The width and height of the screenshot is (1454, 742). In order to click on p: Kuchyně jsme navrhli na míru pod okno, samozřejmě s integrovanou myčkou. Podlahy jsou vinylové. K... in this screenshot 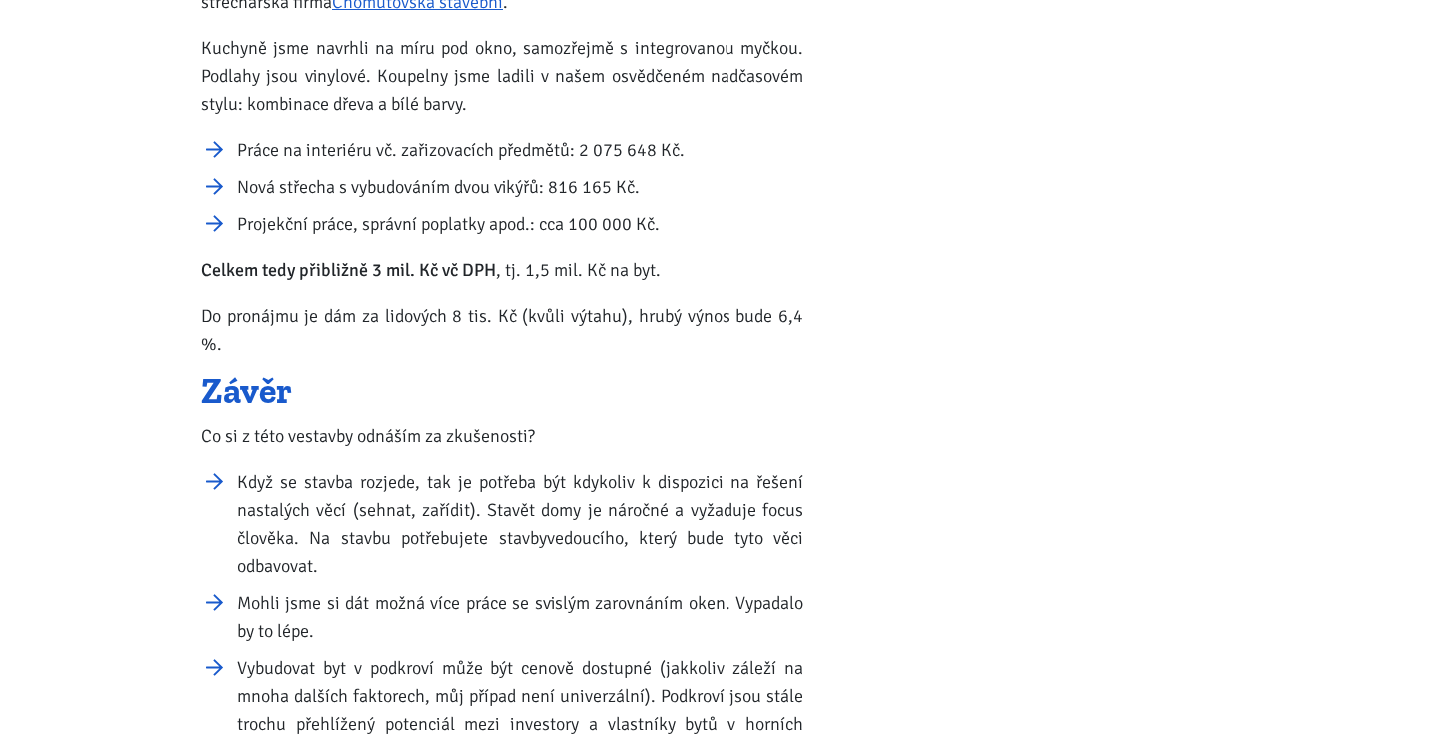, I will do `click(502, 76)`.